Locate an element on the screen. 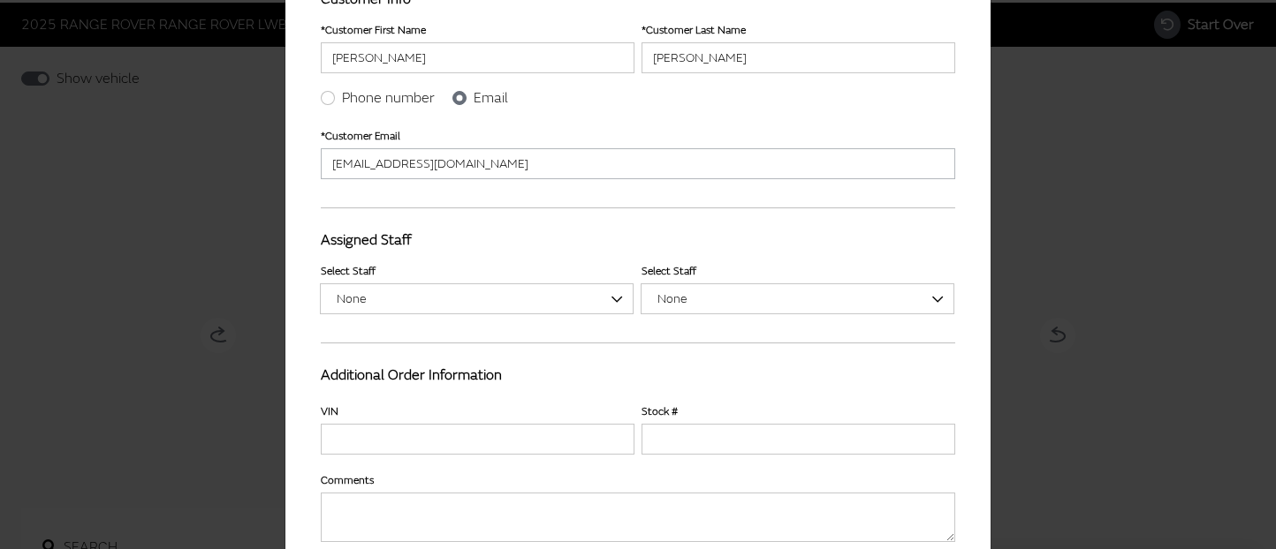  h3: Additional Order Information is located at coordinates (638, 375).